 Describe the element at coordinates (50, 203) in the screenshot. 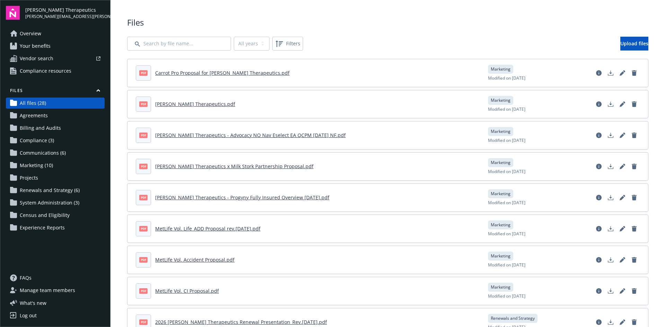

I see `span: System Administration (3)` at that location.